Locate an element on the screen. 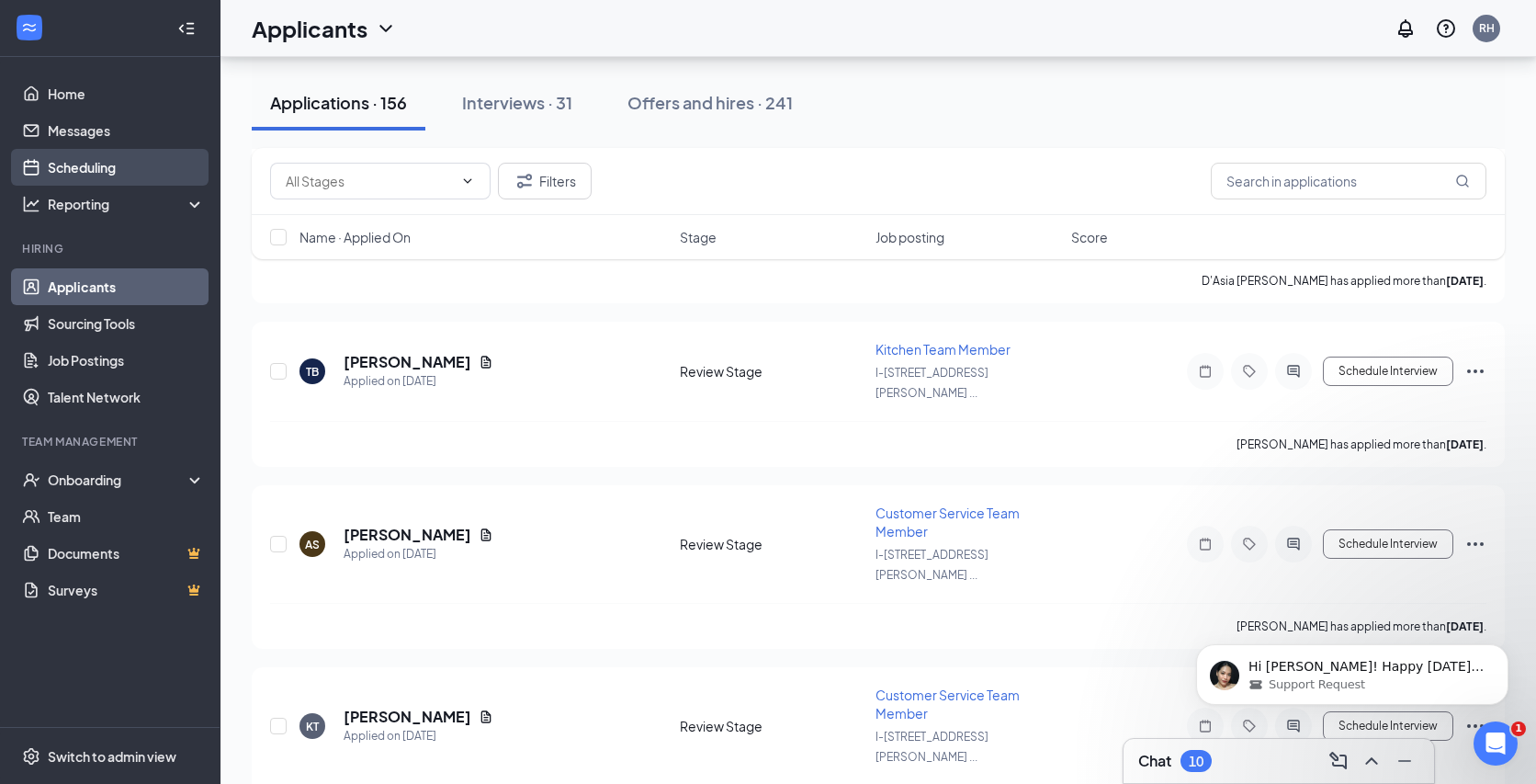 This screenshot has height=784, width=1536. svg: Minimize is located at coordinates (1405, 760).